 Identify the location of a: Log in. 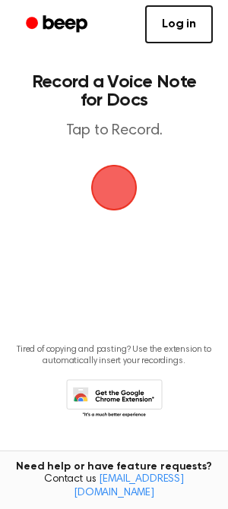
(178, 24).